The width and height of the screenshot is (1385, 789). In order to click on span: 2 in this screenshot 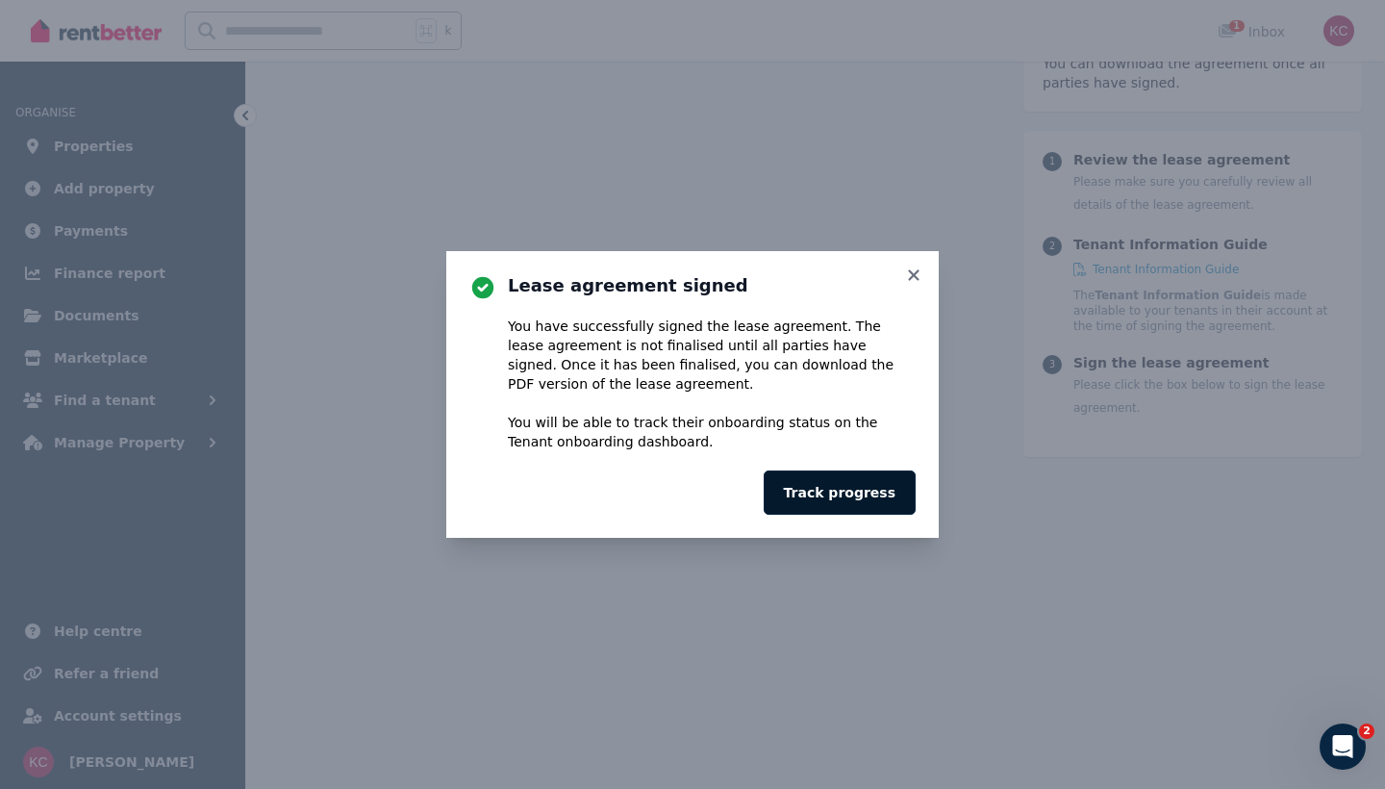, I will do `click(1366, 731)`.